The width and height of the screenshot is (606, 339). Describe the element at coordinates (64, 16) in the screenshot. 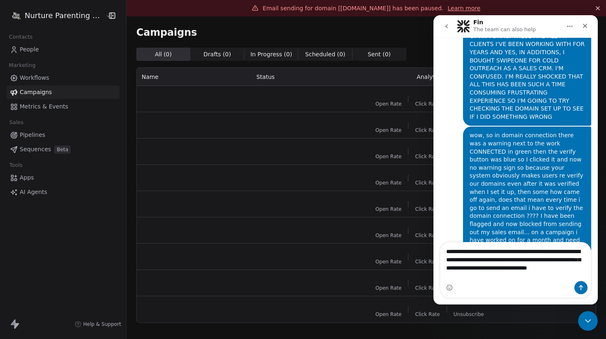

I see `span: Nurture Parenting Magazine` at that location.